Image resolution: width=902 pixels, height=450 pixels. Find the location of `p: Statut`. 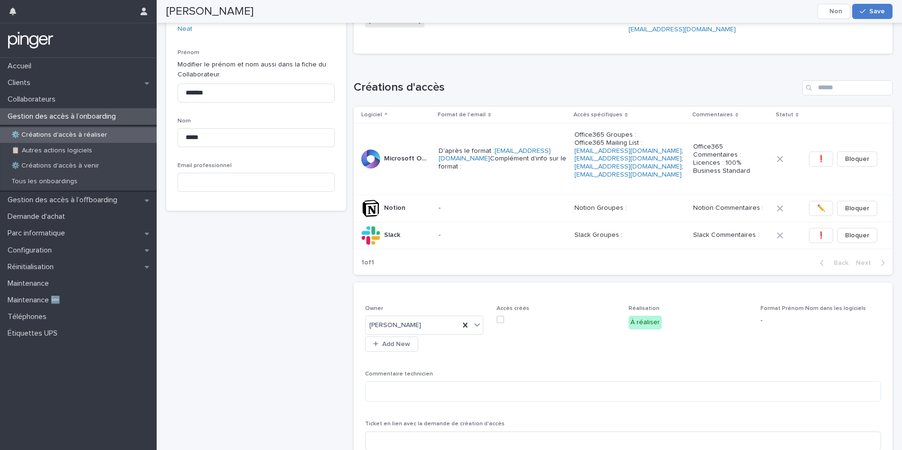

p: Statut is located at coordinates (785, 115).